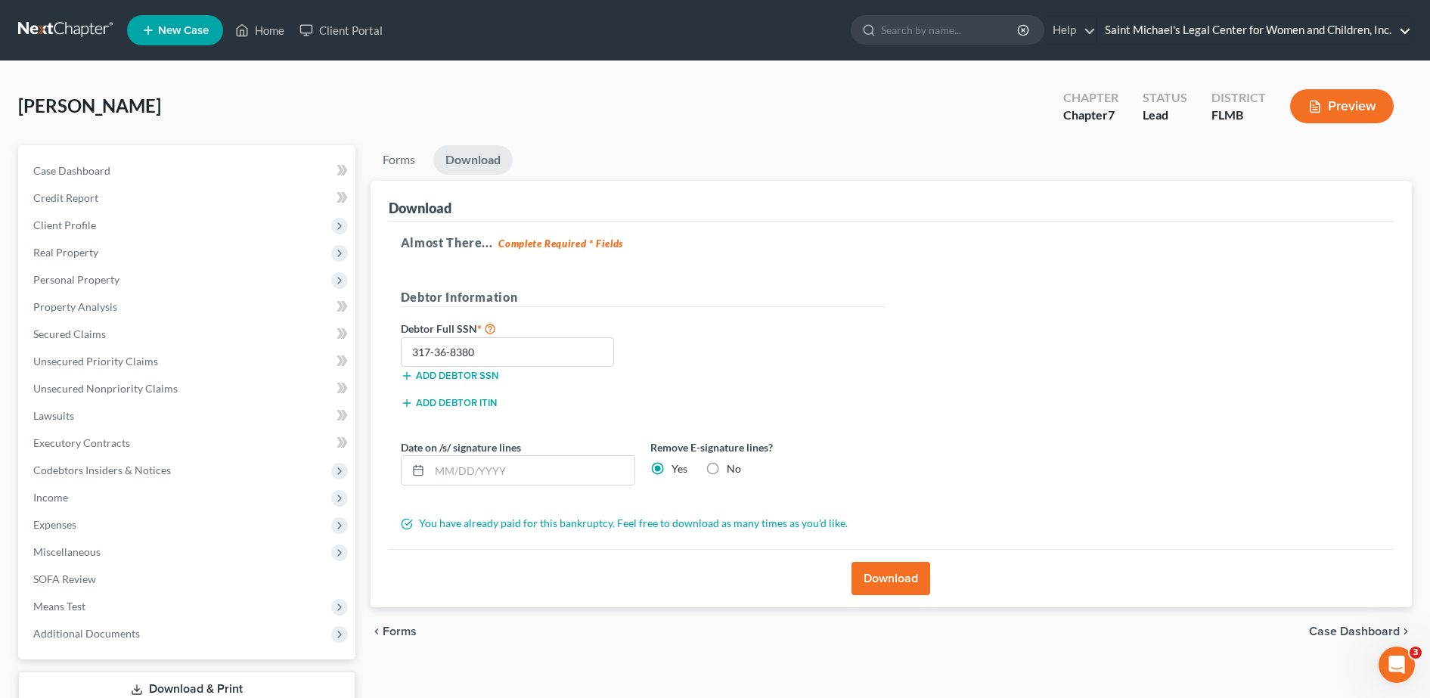 This screenshot has width=1430, height=698. Describe the element at coordinates (399, 160) in the screenshot. I see `a: Forms` at that location.